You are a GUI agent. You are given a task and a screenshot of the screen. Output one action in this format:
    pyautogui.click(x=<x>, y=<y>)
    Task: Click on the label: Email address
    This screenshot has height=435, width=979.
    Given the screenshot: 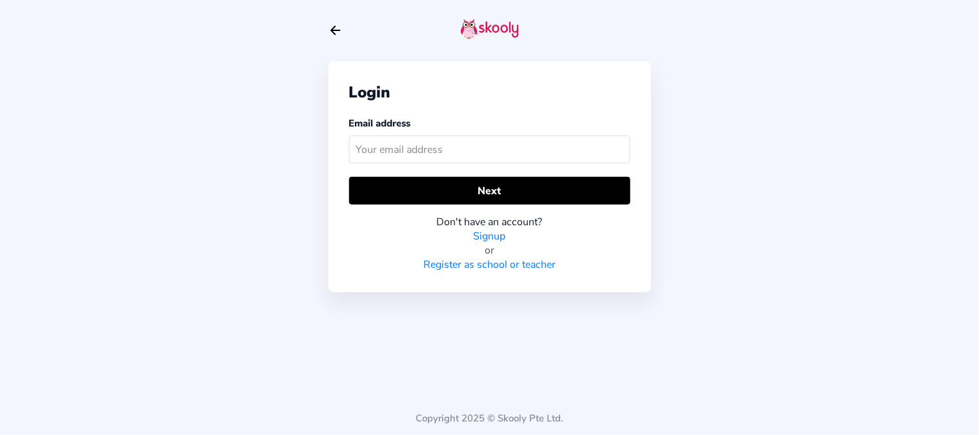 What is the action you would take?
    pyautogui.click(x=380, y=123)
    